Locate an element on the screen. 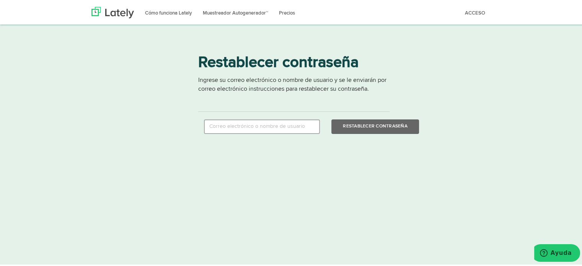 The image size is (582, 266). font: Ingrese su correo electrónico o nombre de usuario y se le enviarán por correo electrónico instruc... is located at coordinates (293, 83).